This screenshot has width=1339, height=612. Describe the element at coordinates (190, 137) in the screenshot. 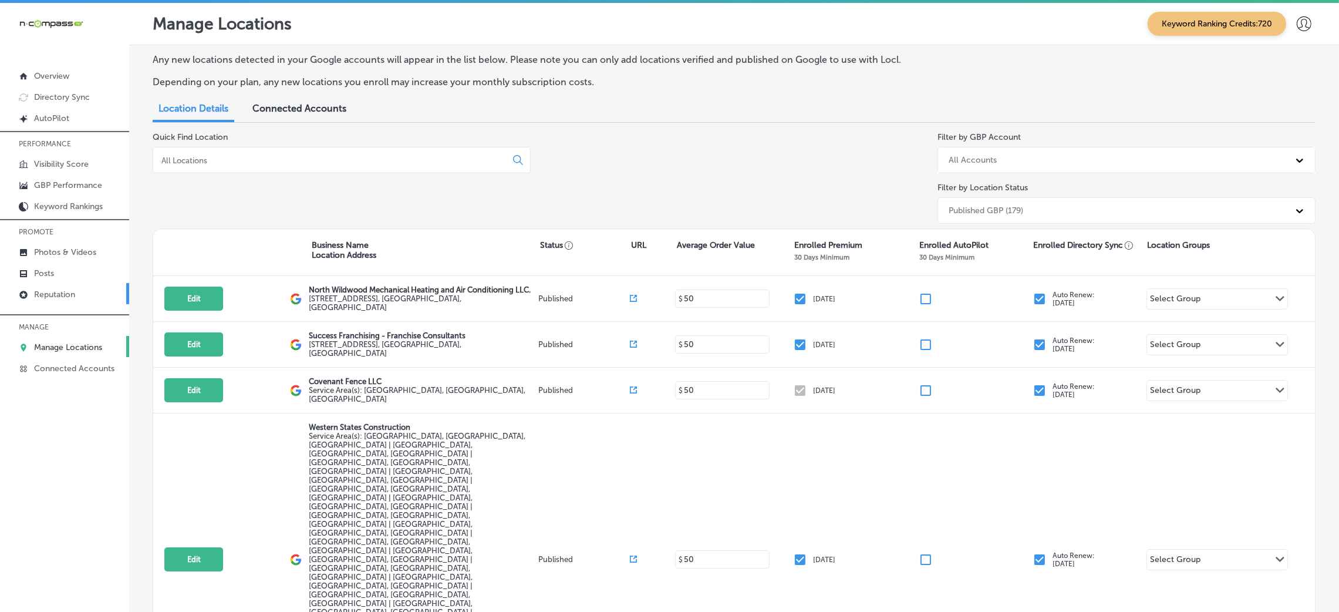

I see `label: Quick Find Location` at that location.